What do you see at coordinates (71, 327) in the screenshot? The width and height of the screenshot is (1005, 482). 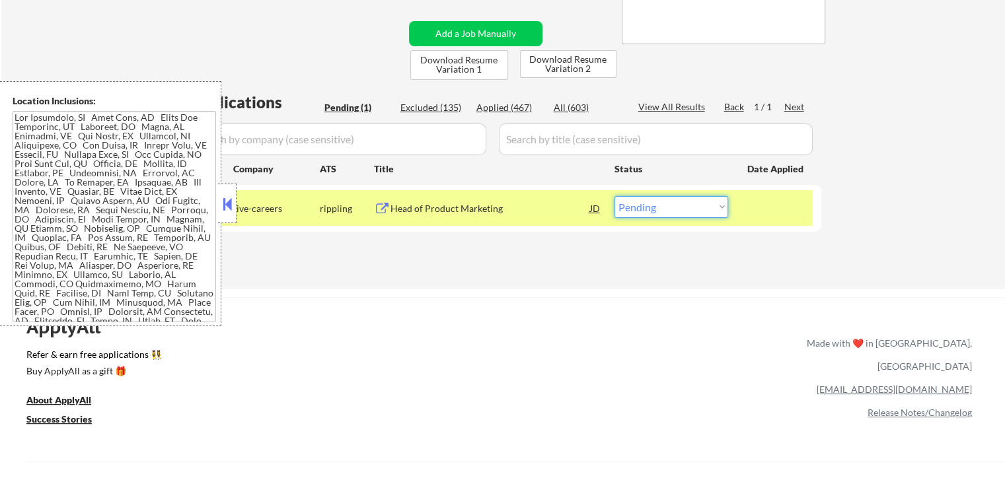 I see `div: ApplyAll` at bounding box center [71, 327].